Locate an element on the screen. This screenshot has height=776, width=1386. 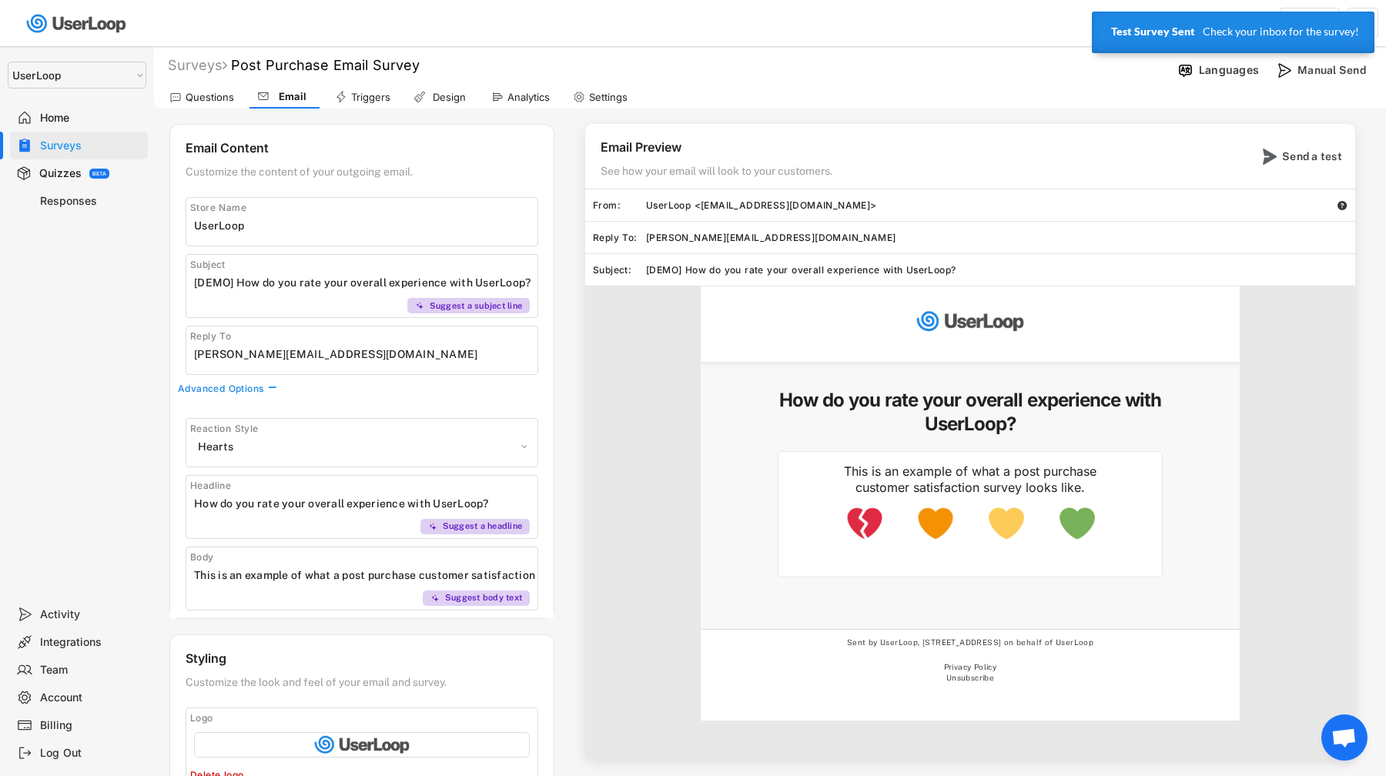
div: Team is located at coordinates (91, 670).